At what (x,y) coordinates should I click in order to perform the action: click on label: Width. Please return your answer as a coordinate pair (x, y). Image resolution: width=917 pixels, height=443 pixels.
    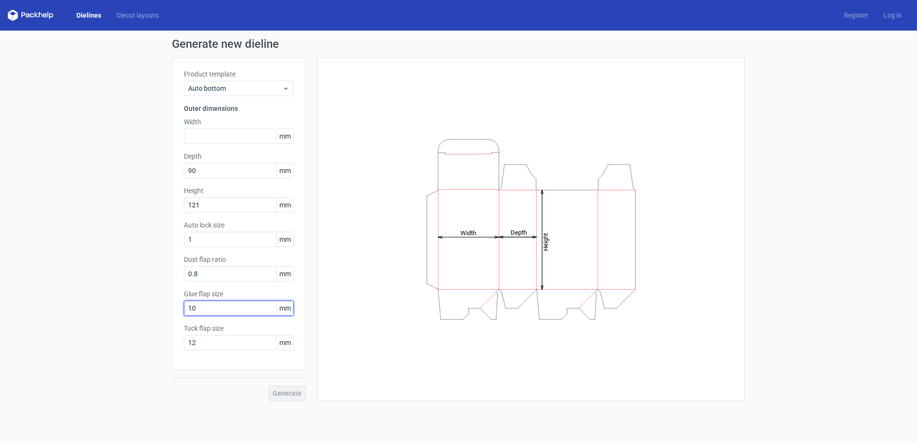
    Looking at the image, I should click on (239, 122).